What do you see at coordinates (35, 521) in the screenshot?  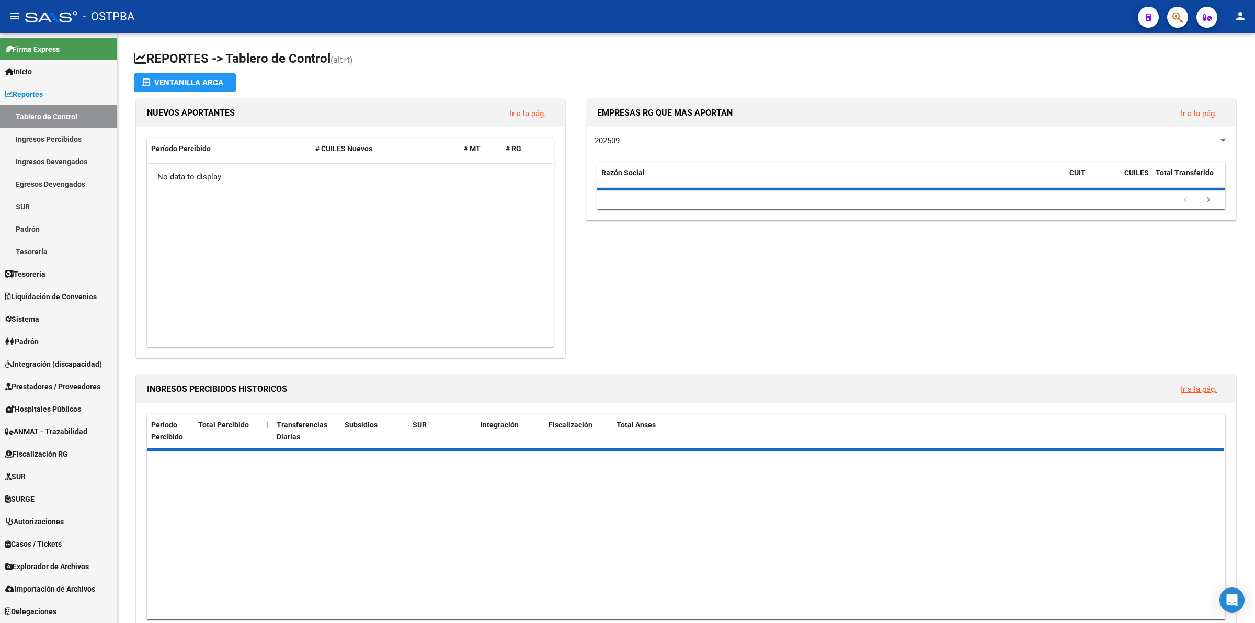 I see `span: Autorizaciones` at bounding box center [35, 521].